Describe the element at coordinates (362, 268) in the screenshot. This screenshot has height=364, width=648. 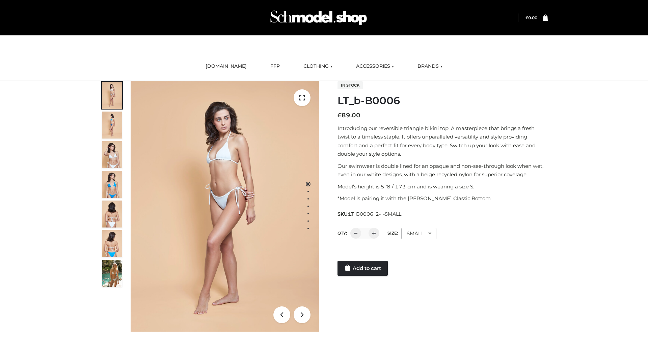
I see `a: Add to cart` at that location.